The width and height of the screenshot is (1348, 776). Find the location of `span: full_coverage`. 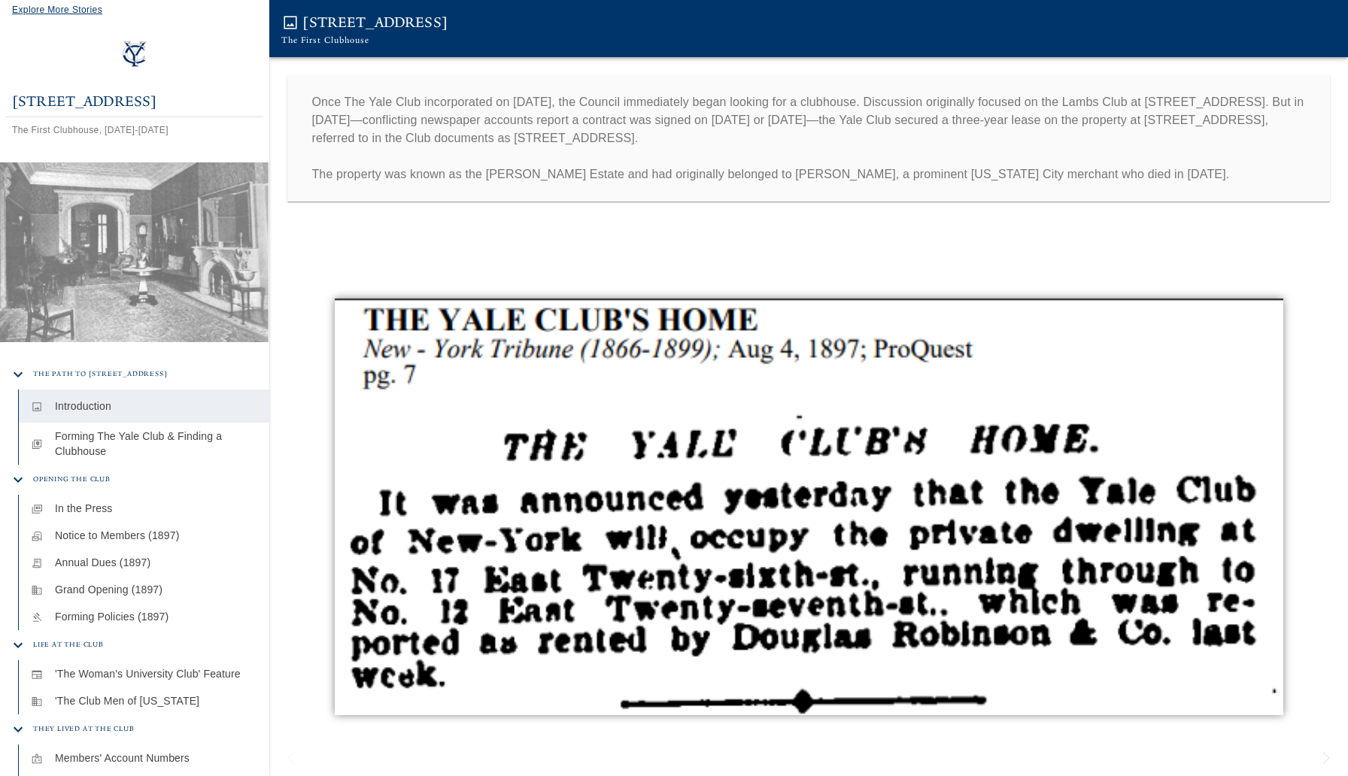

span: full_coverage is located at coordinates (37, 509).